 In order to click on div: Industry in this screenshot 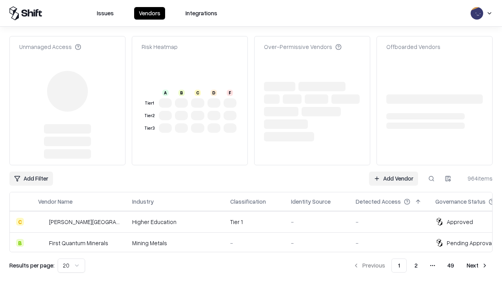, I will do `click(143, 201)`.